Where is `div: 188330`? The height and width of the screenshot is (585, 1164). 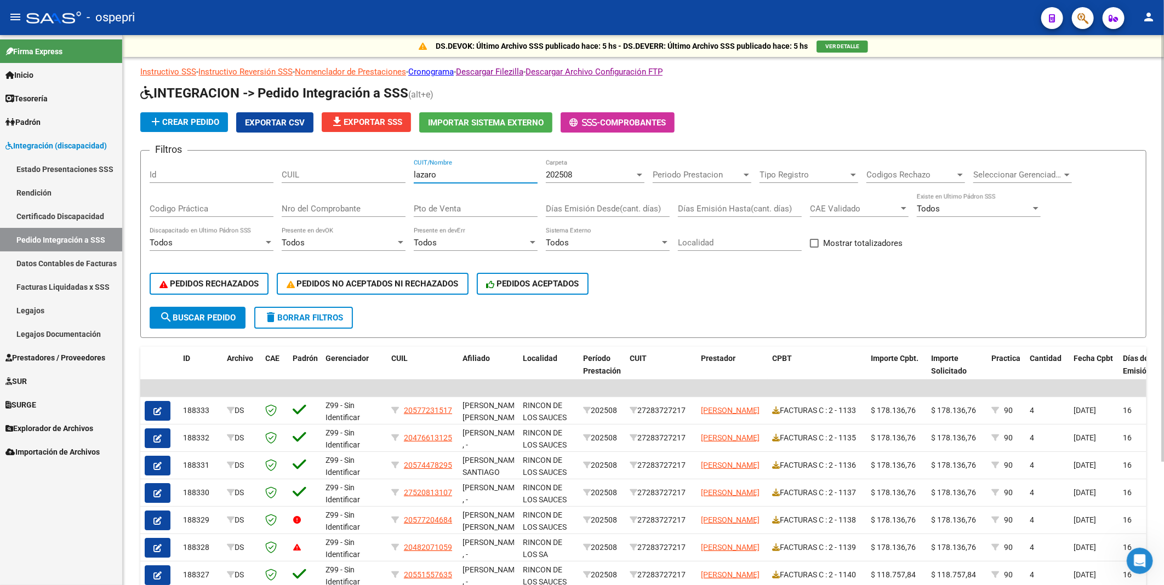
div: 188330 is located at coordinates (201, 493).